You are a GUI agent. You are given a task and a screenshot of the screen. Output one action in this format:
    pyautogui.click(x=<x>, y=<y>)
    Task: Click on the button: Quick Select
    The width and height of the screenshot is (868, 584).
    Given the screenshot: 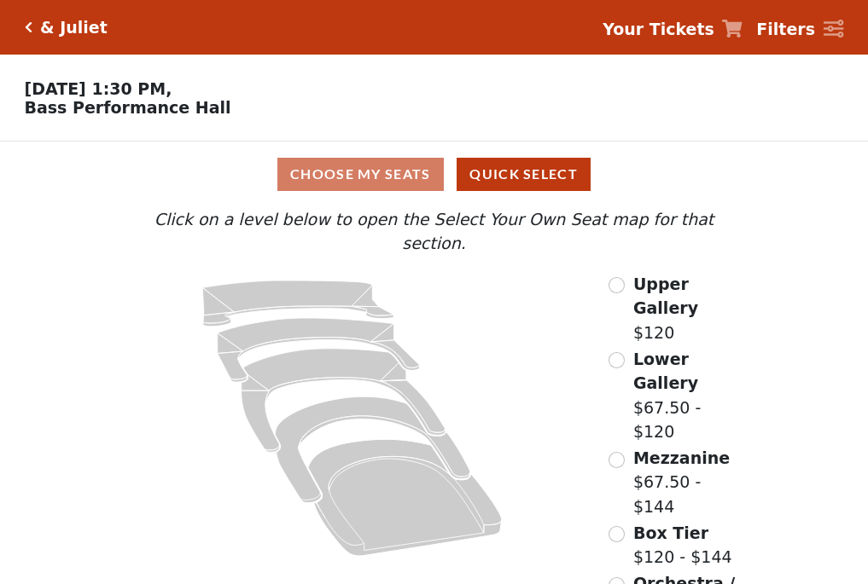 What is the action you would take?
    pyautogui.click(x=523, y=174)
    